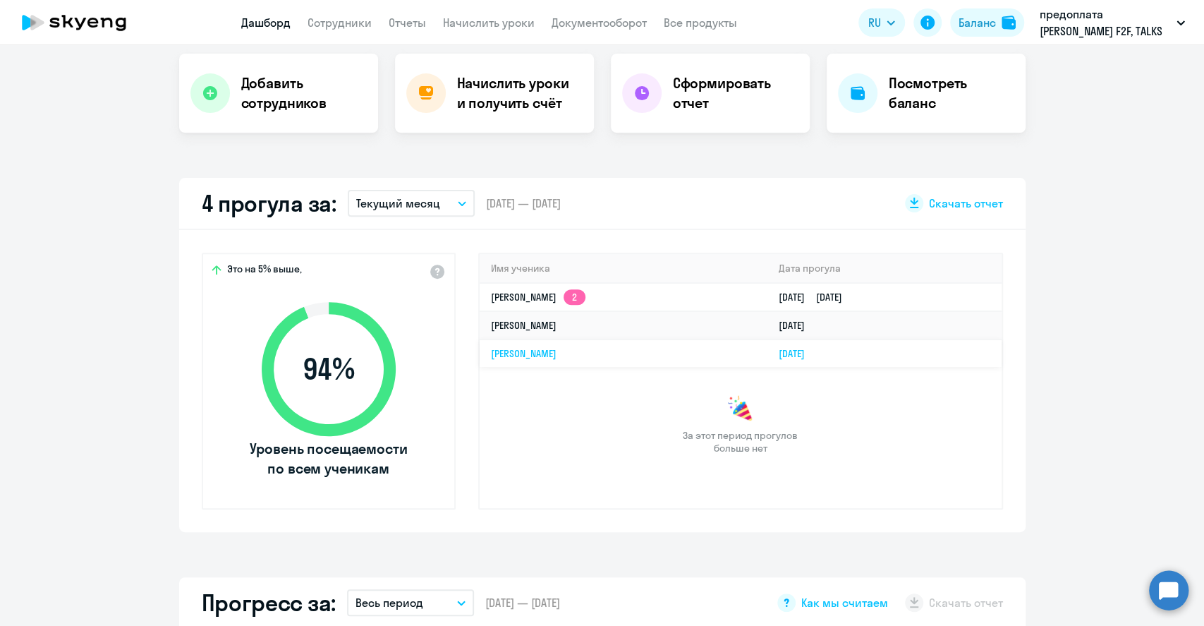 This screenshot has width=1204, height=626. Describe the element at coordinates (741, 442) in the screenshot. I see `span: За этот период прогулов больше нет` at that location.